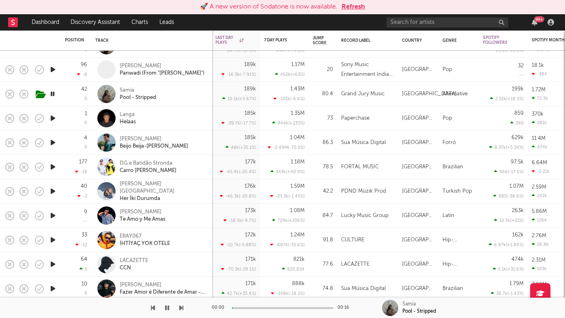 The width and height of the screenshot is (565, 318). I want to click on div: Position, so click(75, 40).